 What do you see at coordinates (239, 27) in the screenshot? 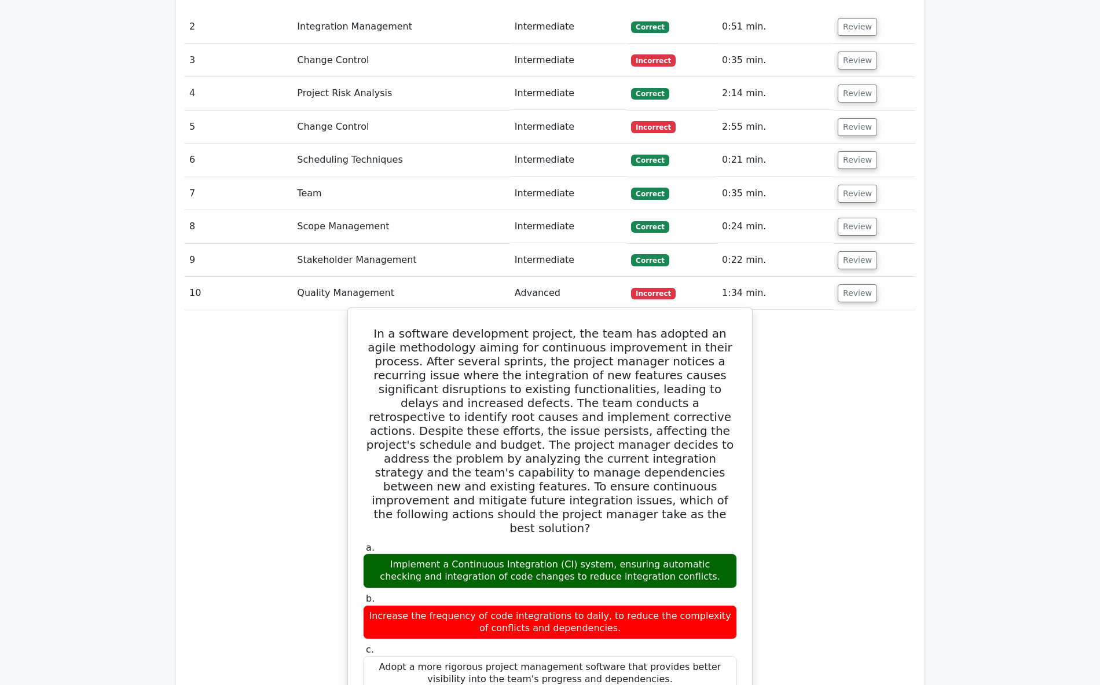
I see `td: 2` at bounding box center [239, 27].